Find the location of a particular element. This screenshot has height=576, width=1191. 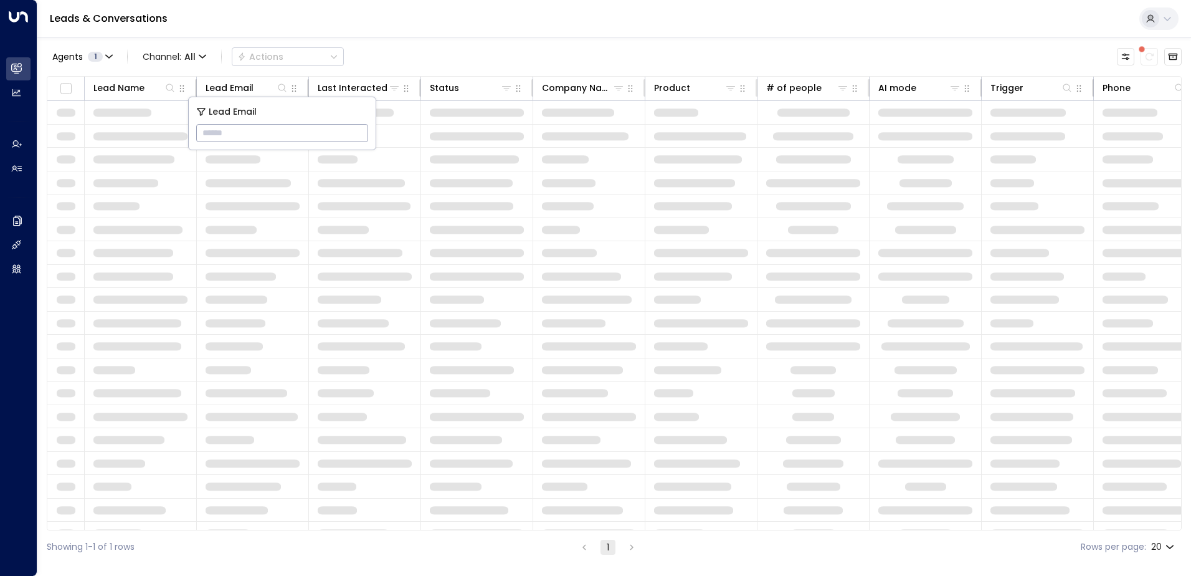

div: Showing 1-1 of 1 rows is located at coordinates (90, 546).